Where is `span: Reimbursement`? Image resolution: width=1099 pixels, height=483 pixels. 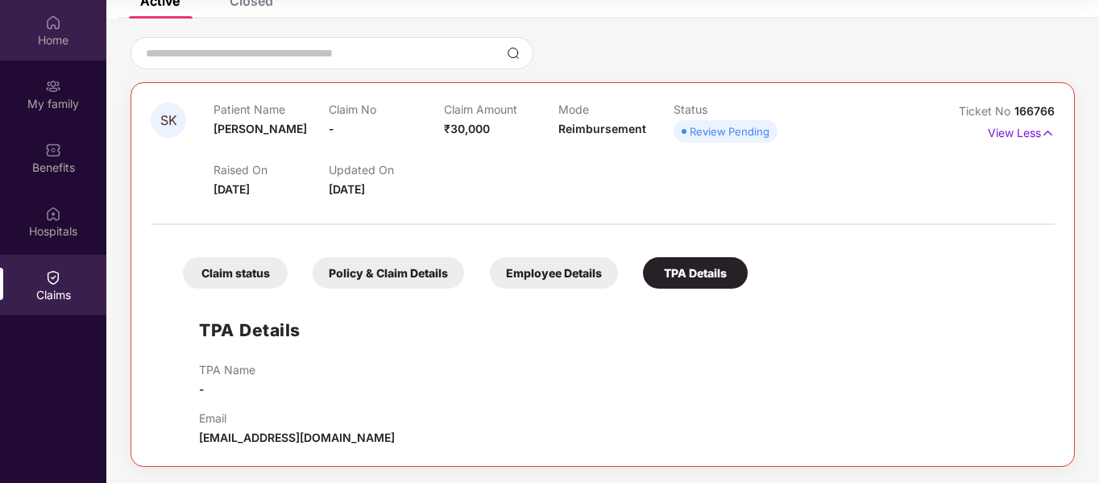
span: Reimbursement is located at coordinates (602, 128).